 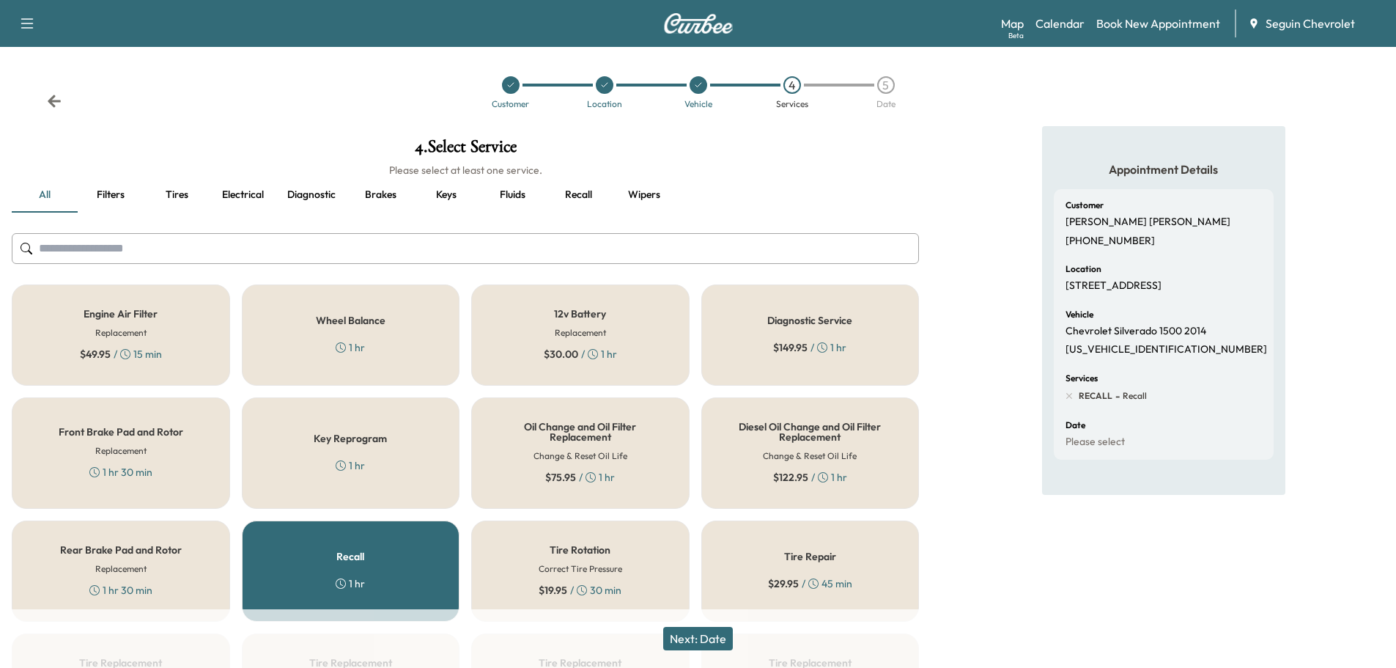 I want to click on div: / 45 min, so click(x=810, y=583).